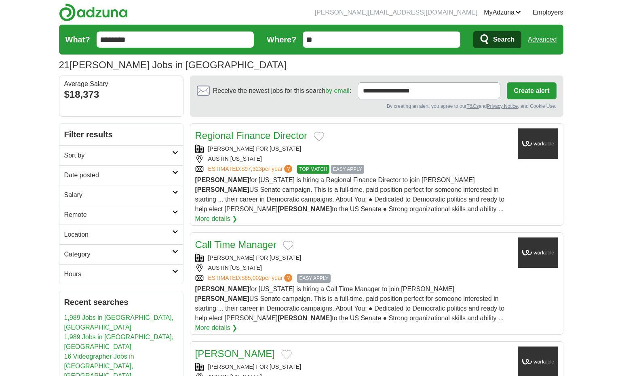 Image resolution: width=622 pixels, height=376 pixels. Describe the element at coordinates (121, 84) in the screenshot. I see `div: Average Salary` at that location.